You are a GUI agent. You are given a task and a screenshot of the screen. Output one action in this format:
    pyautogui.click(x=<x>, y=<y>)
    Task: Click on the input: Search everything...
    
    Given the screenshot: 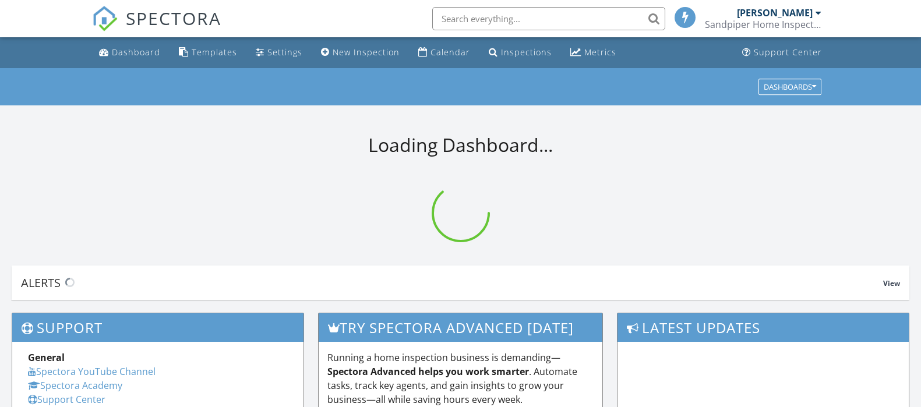 What is the action you would take?
    pyautogui.click(x=549, y=19)
    